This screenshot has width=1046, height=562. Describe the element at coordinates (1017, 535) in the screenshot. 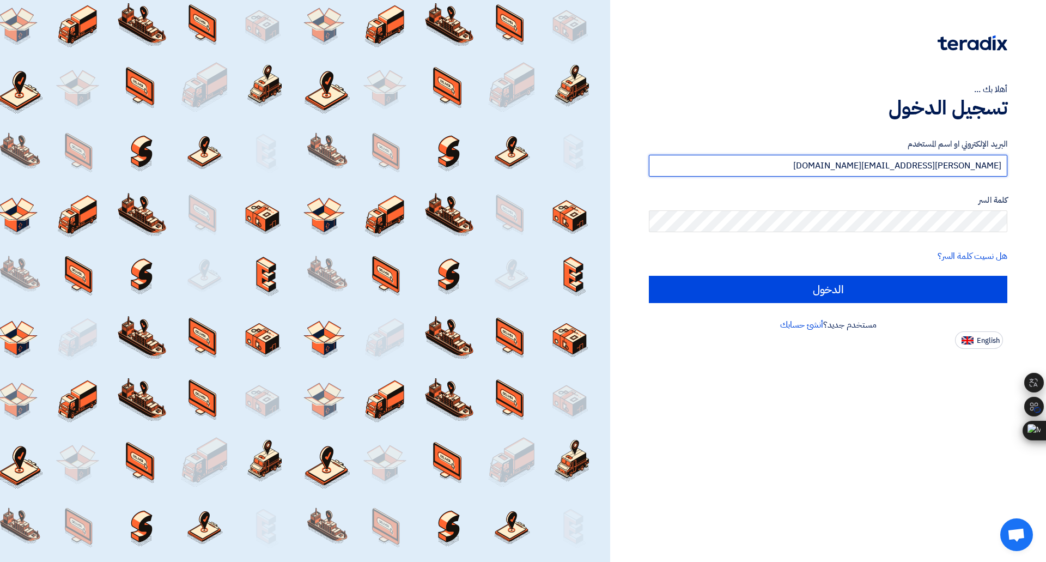

I see `a: Open chat` at that location.